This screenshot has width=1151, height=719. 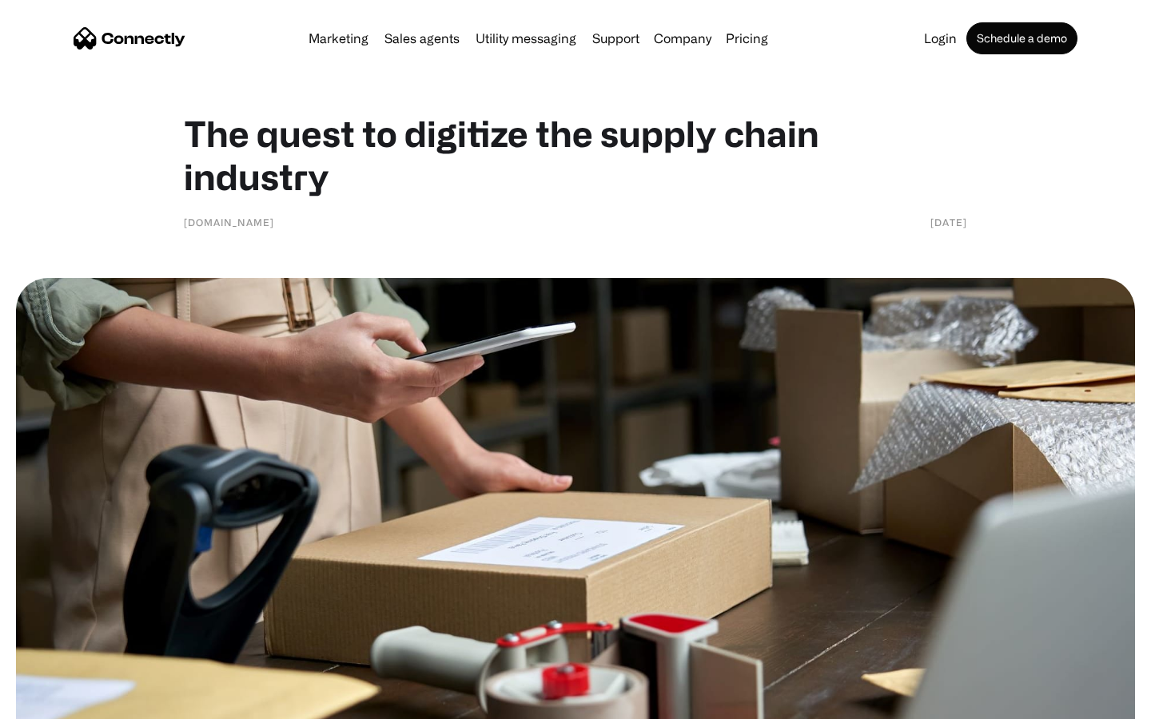 I want to click on aside: Language selected: English, so click(x=56, y=702).